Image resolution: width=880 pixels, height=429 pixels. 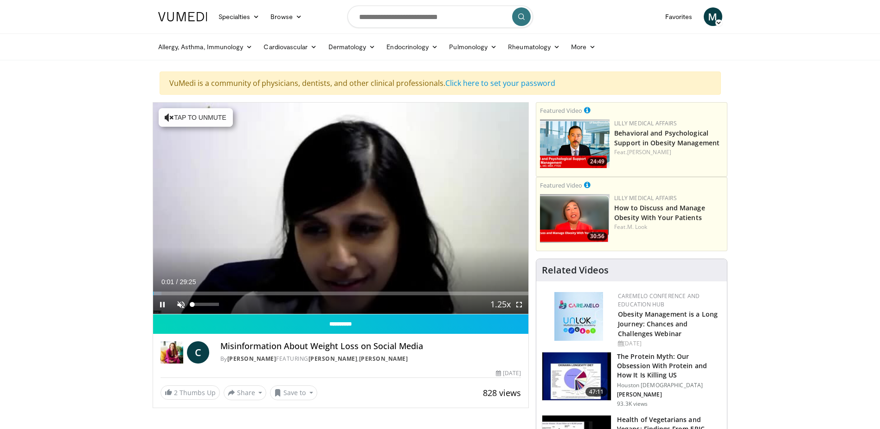 I want to click on img: b7b8b05e-5021-418b-a89a-60a270e7cf82.150x105_q85_crop-smart_upscale.jpg, so click(x=577, y=376).